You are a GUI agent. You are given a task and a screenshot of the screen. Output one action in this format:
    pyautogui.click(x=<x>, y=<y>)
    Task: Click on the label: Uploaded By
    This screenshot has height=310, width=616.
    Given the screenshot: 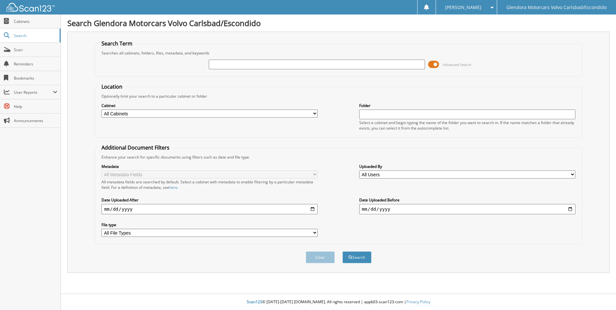 What is the action you would take?
    pyautogui.click(x=467, y=166)
    